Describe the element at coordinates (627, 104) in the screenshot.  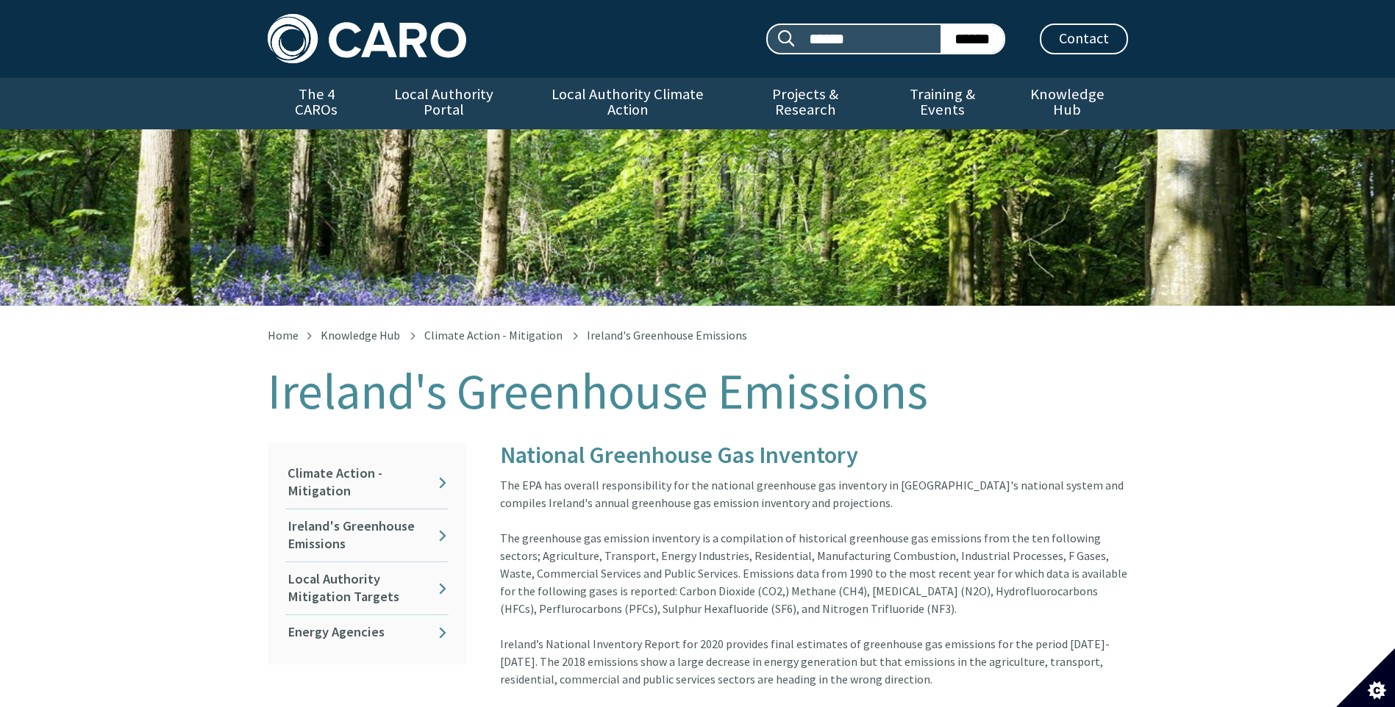
I see `a: Local Authority Climate Action` at that location.